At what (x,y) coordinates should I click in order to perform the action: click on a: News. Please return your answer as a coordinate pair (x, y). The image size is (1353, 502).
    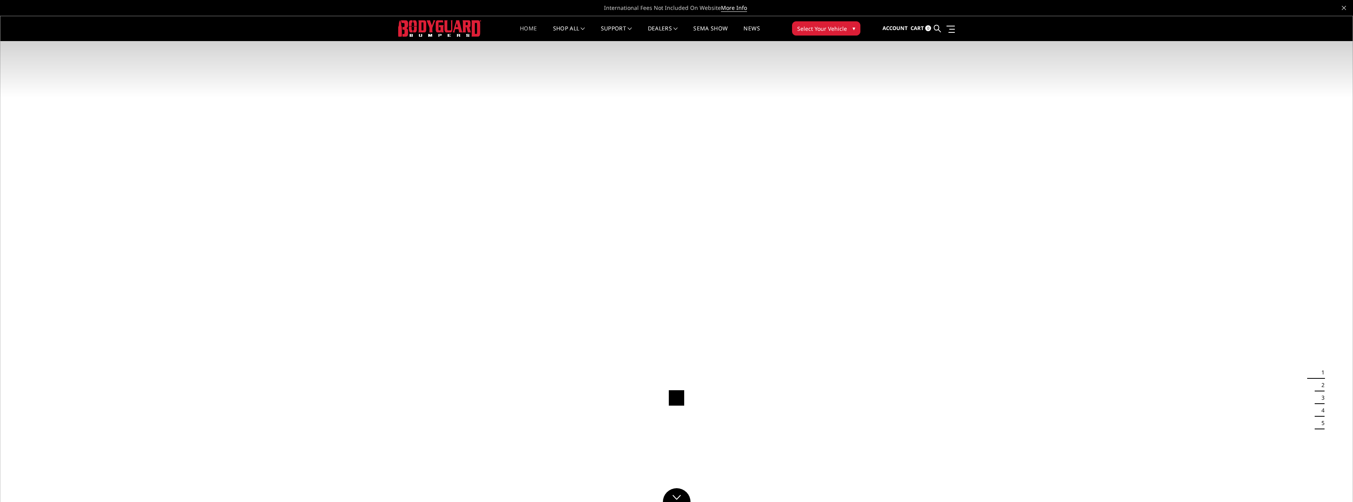
    Looking at the image, I should click on (752, 33).